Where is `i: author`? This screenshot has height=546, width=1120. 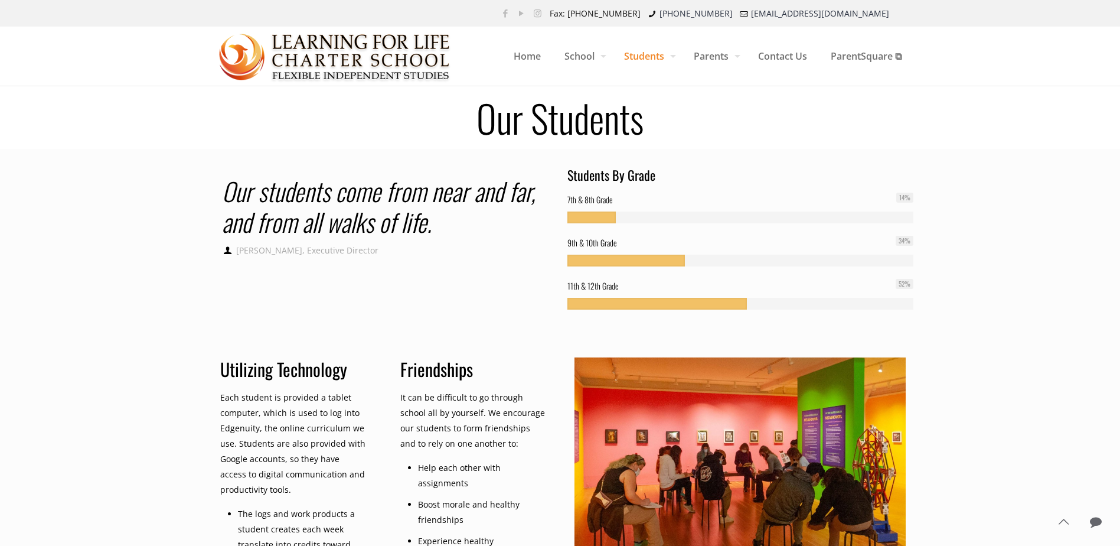
i: author is located at coordinates (228, 250).